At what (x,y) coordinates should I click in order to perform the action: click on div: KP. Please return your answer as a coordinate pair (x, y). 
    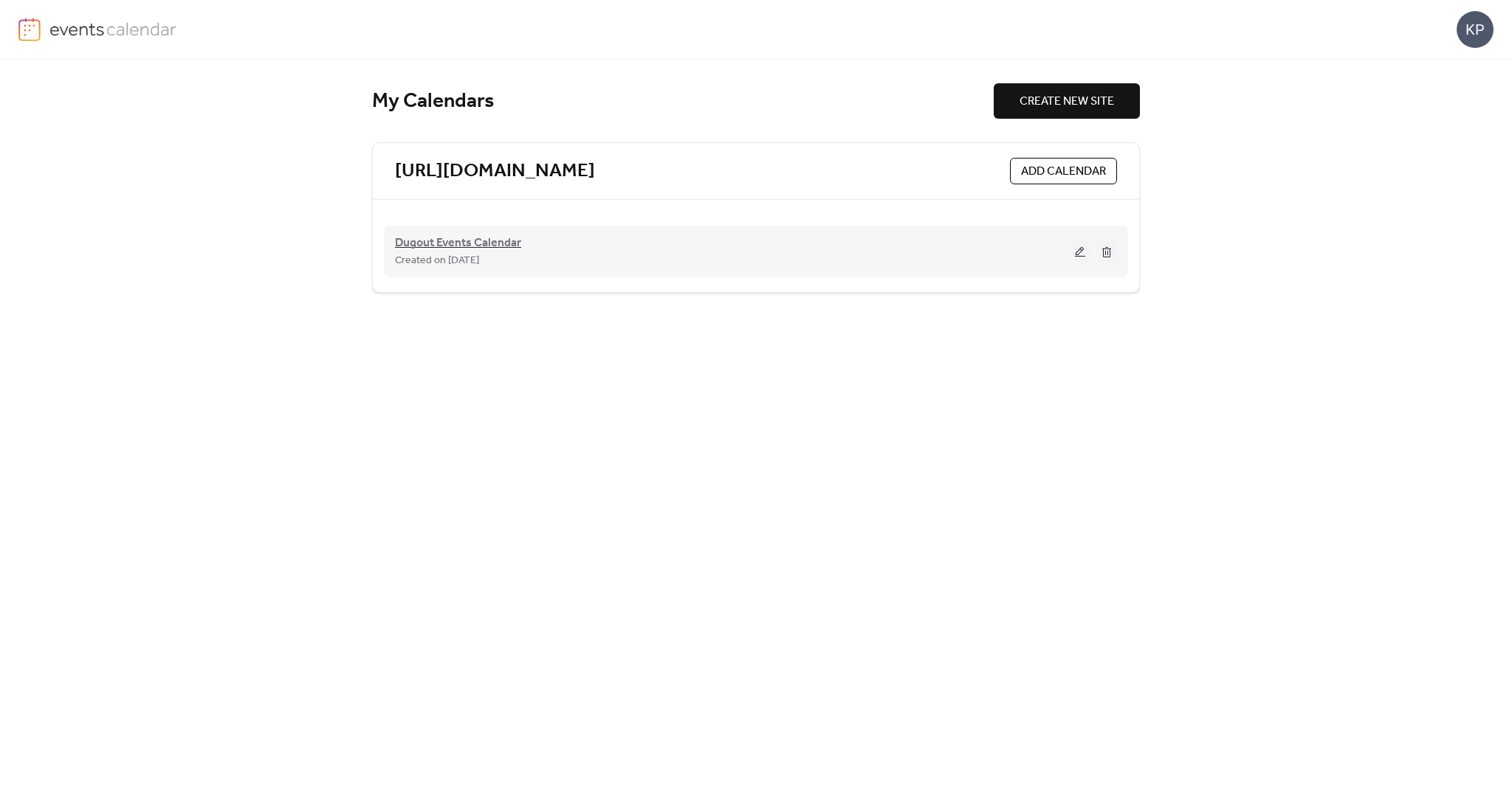
    Looking at the image, I should click on (1474, 30).